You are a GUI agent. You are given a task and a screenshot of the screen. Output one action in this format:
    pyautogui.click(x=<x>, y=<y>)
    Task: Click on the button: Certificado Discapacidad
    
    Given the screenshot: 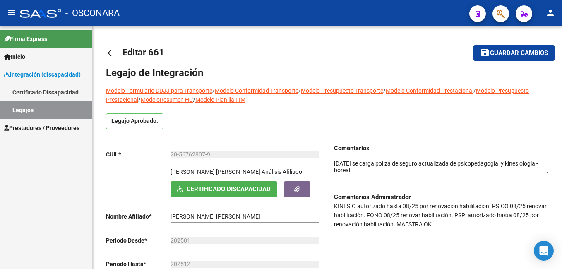 What is the action you would take?
    pyautogui.click(x=224, y=189)
    